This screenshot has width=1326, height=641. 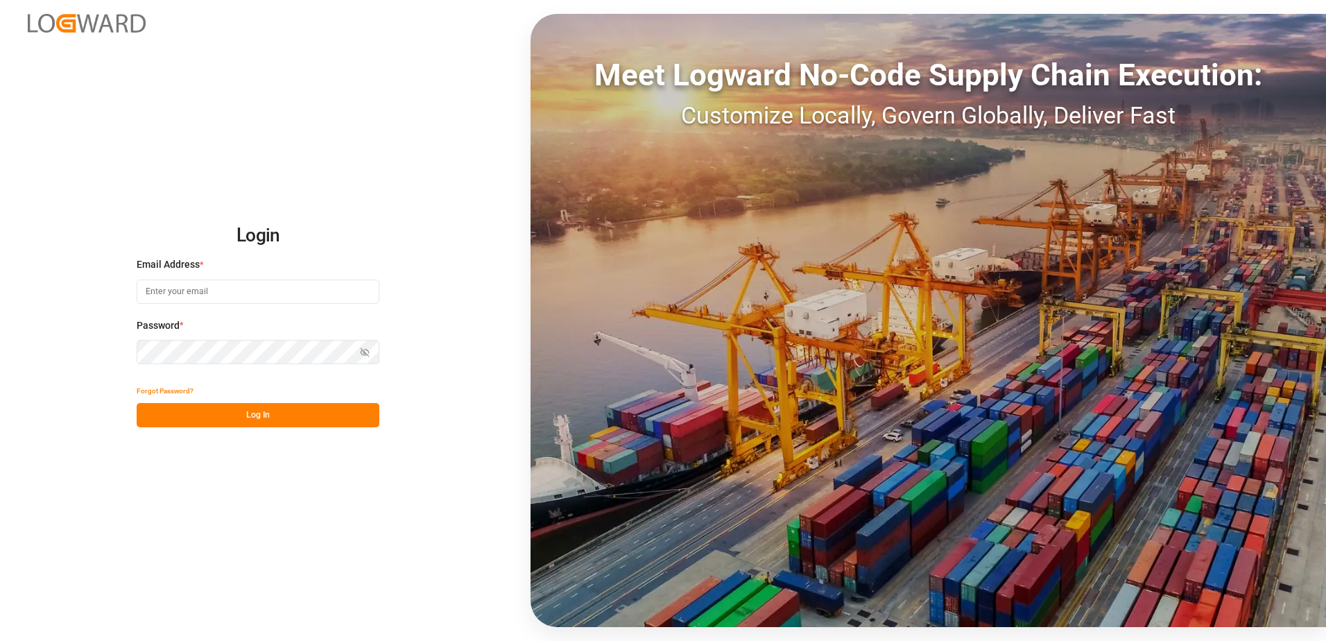 I want to click on input: Enter your email, so click(x=258, y=291).